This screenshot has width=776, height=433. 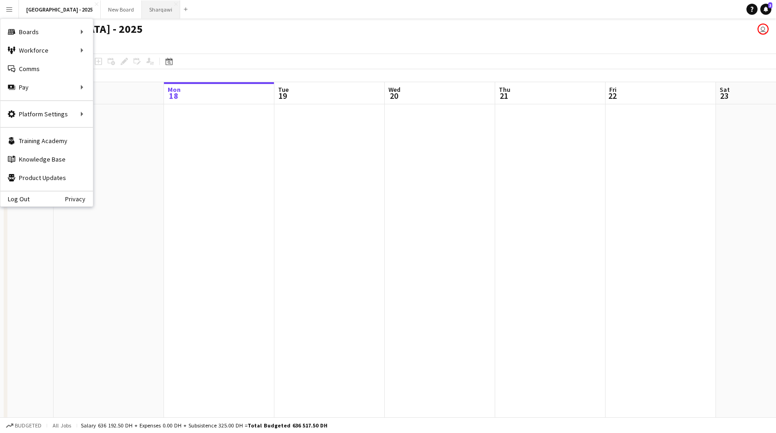 I want to click on span: Fri, so click(x=613, y=90).